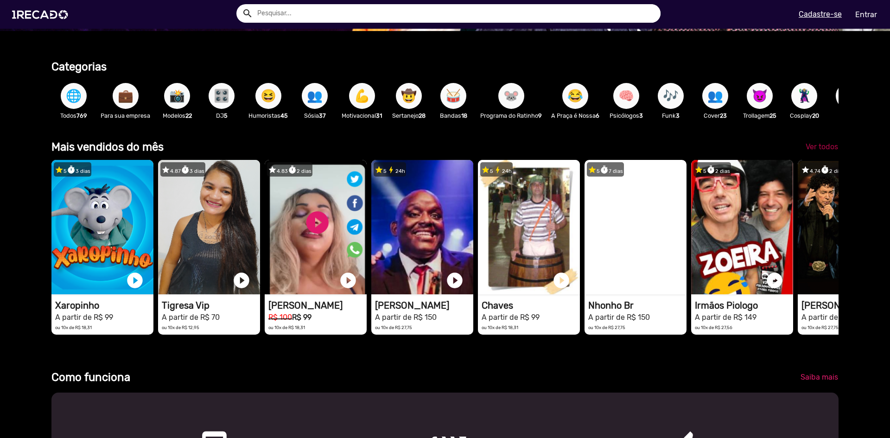 The image size is (890, 438). What do you see at coordinates (744, 306) in the screenshot?
I see `h1: Irmãos Piologo` at bounding box center [744, 306].